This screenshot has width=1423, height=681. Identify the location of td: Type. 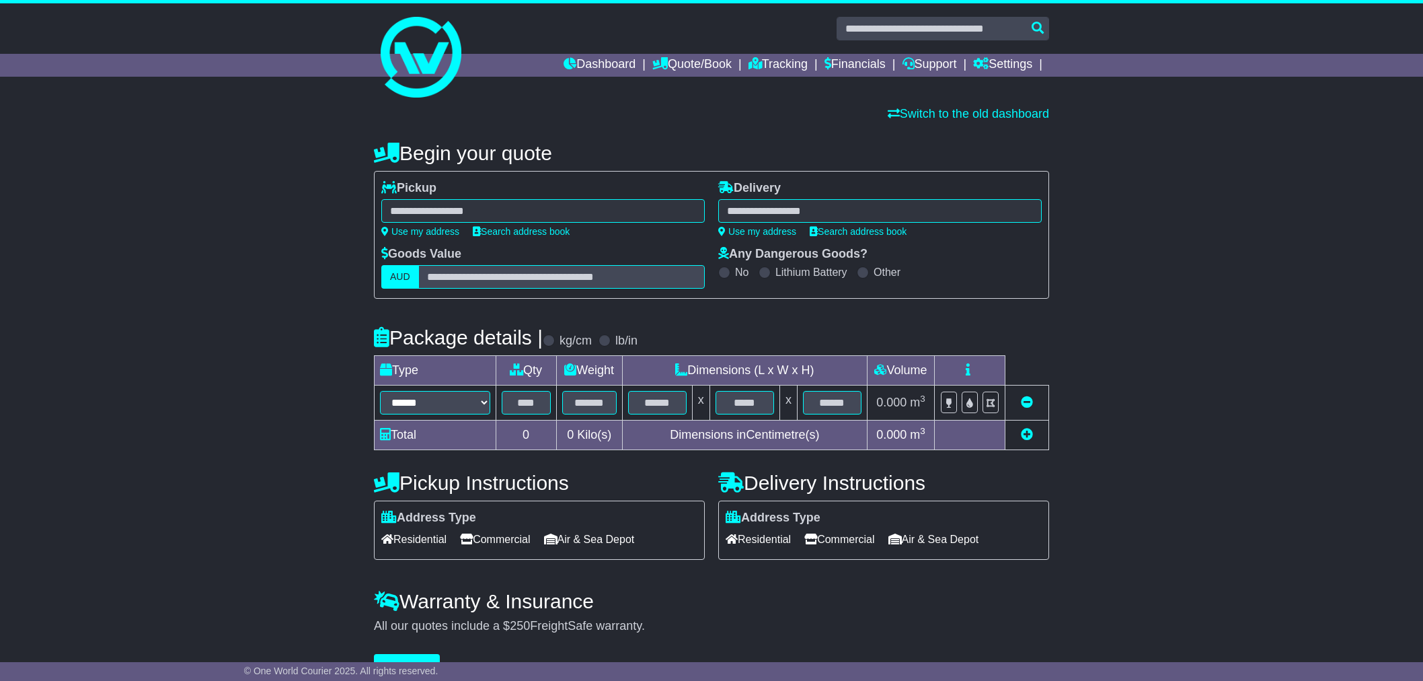
(435, 371).